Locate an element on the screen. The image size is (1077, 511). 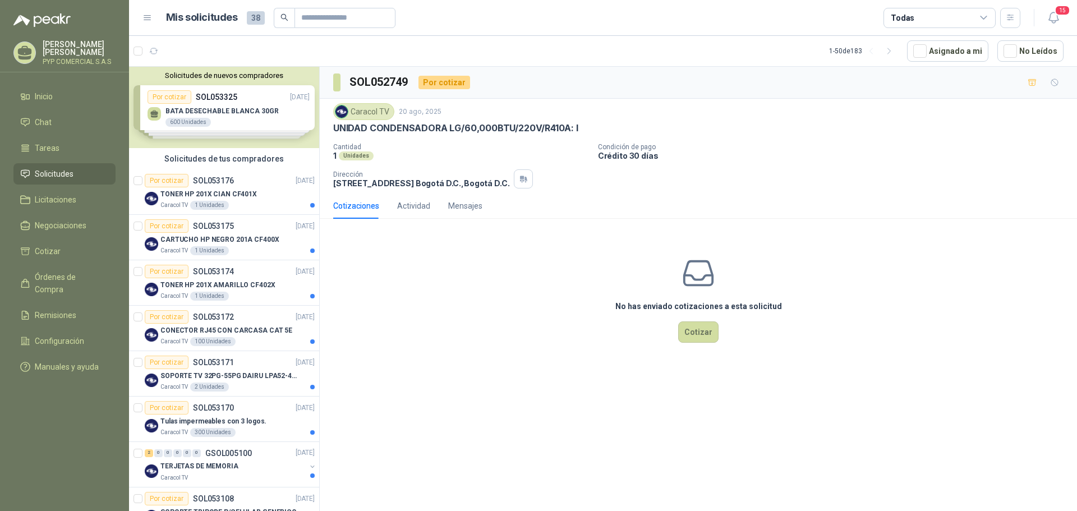
a: Solicitudes is located at coordinates (65, 174).